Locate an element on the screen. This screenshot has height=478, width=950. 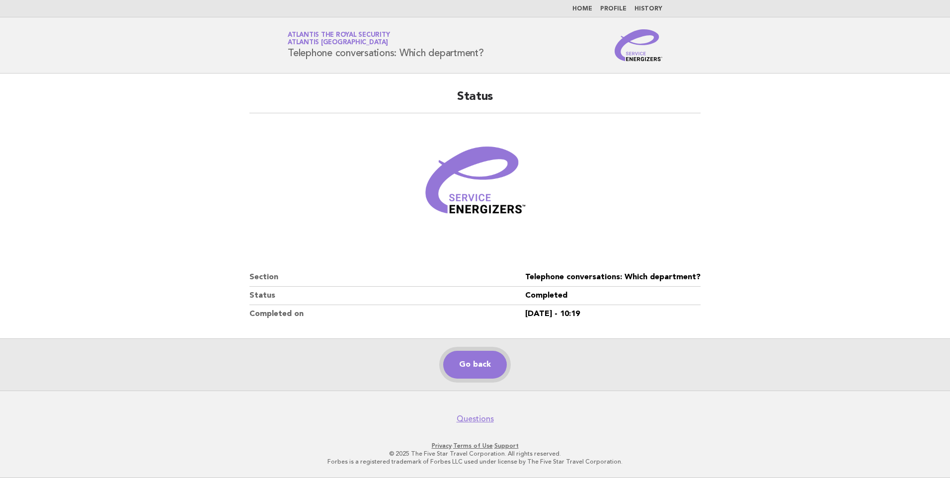
p: © 2025 The Five Star Travel Corporation. All rights reserved. is located at coordinates (475, 454).